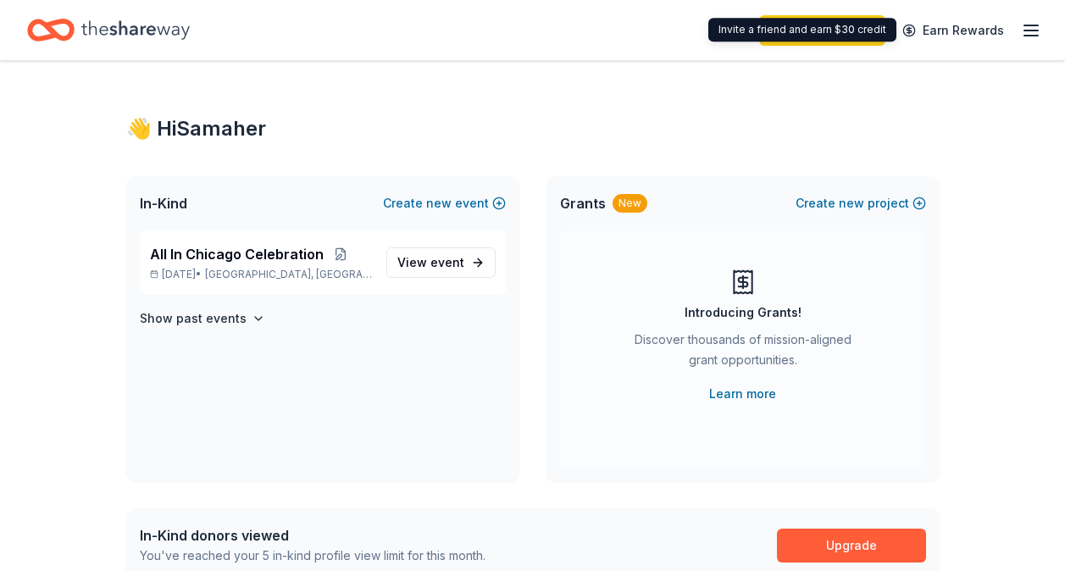 The image size is (1065, 571). I want to click on span: In-Kind, so click(164, 203).